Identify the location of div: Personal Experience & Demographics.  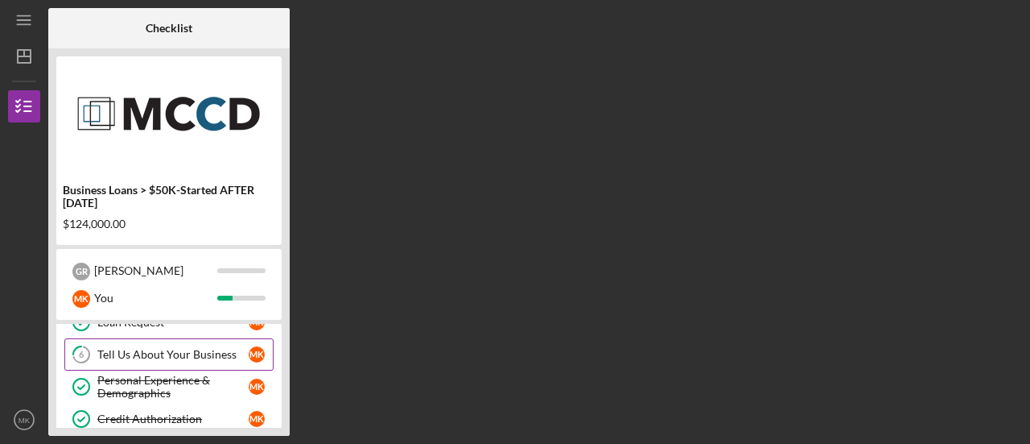
(173, 386).